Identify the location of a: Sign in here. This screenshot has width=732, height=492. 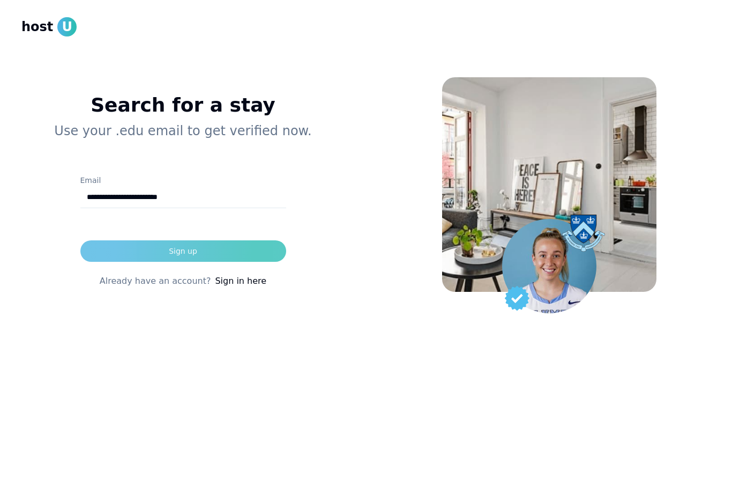
(241, 281).